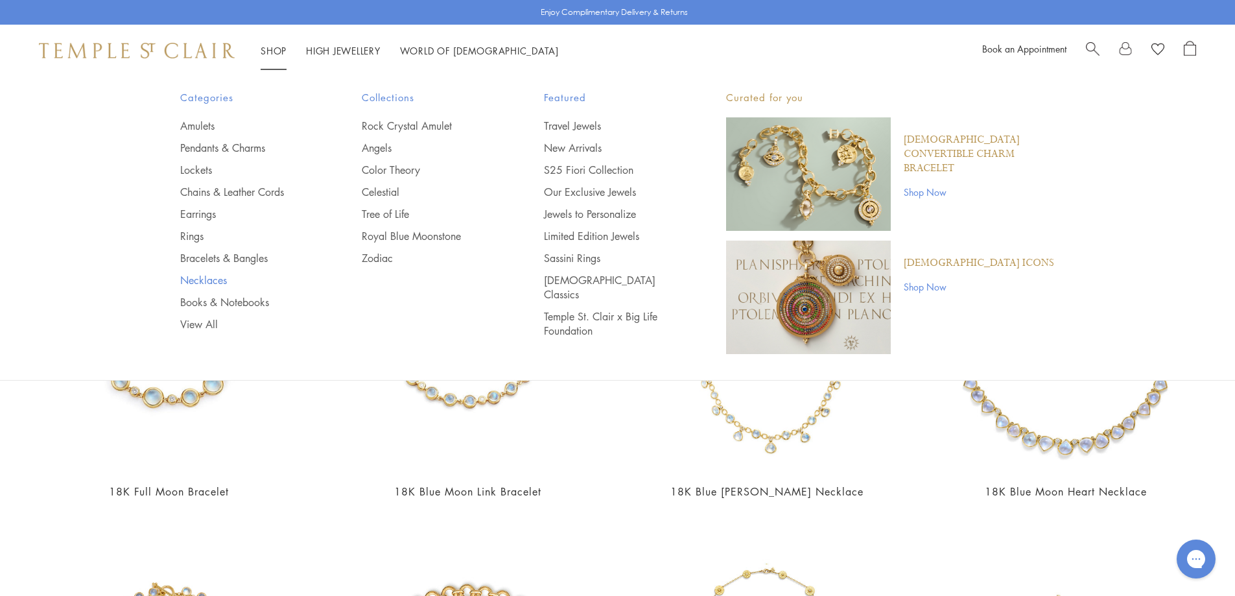  What do you see at coordinates (245, 126) in the screenshot?
I see `a: Amulets` at bounding box center [245, 126].